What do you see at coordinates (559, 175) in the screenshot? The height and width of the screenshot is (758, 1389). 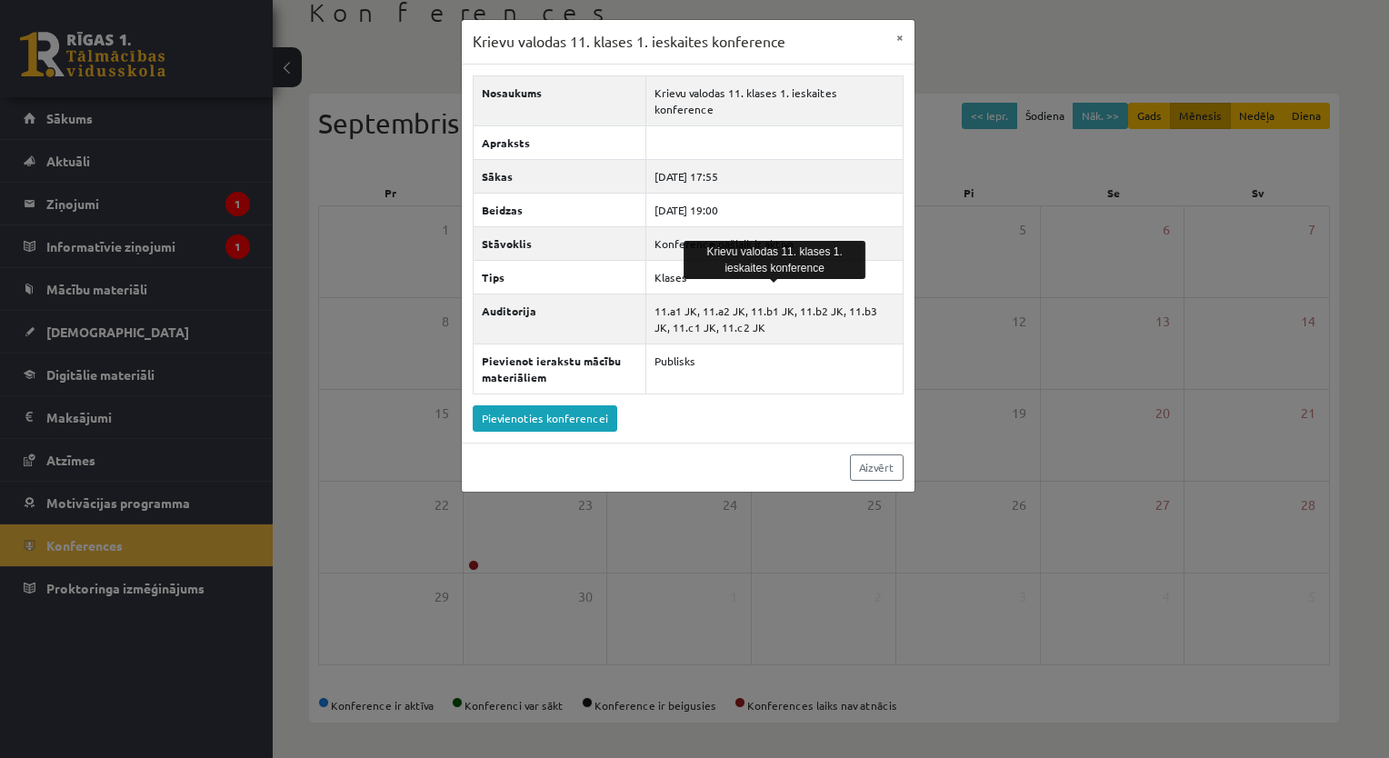 I see `th: Sākas` at bounding box center [559, 175].